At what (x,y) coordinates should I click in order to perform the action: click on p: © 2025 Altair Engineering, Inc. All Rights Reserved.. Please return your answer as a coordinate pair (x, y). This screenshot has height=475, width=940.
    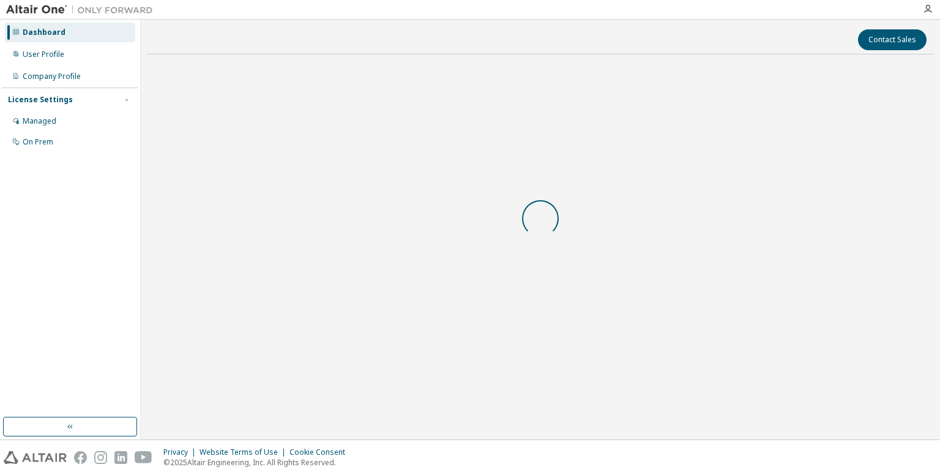
    Looking at the image, I should click on (258, 462).